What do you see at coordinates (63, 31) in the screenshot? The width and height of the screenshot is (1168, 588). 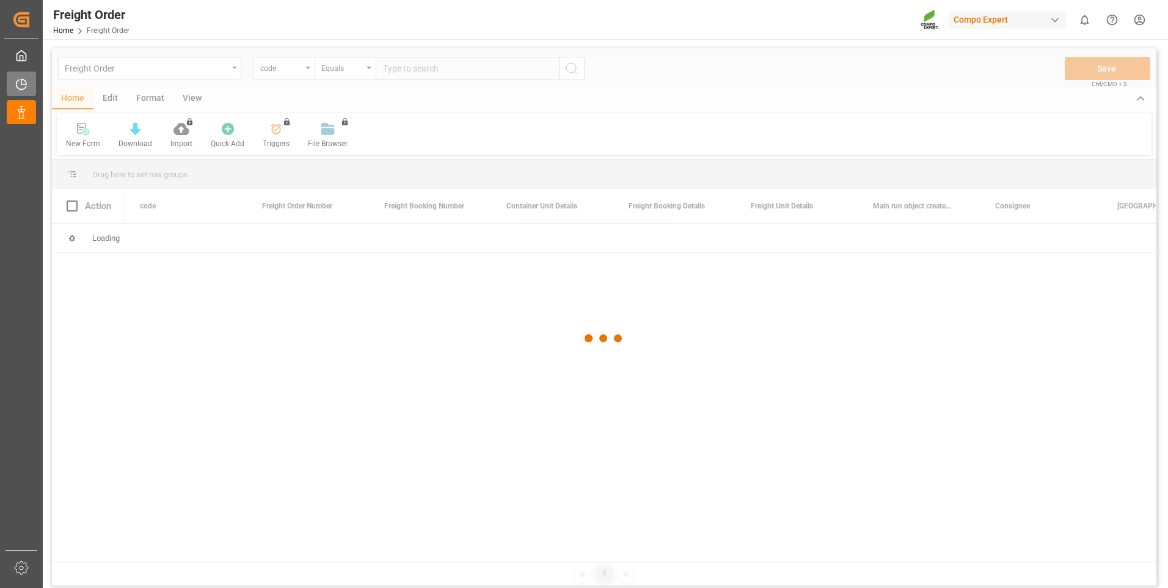 I see `a: Home` at bounding box center [63, 31].